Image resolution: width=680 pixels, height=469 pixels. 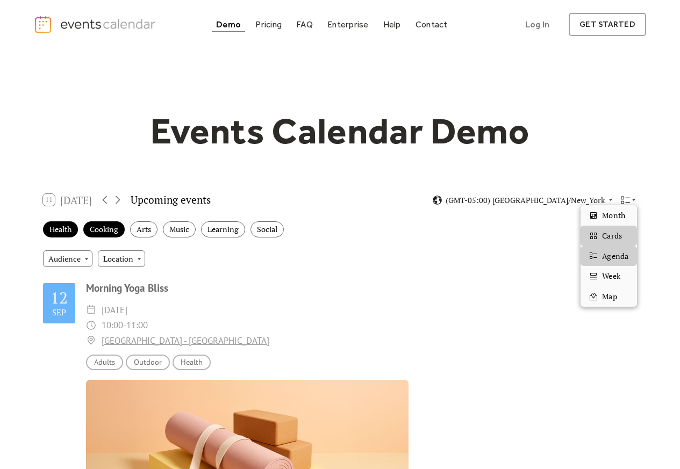 What do you see at coordinates (615, 256) in the screenshot?
I see `span: Agenda` at bounding box center [615, 256].